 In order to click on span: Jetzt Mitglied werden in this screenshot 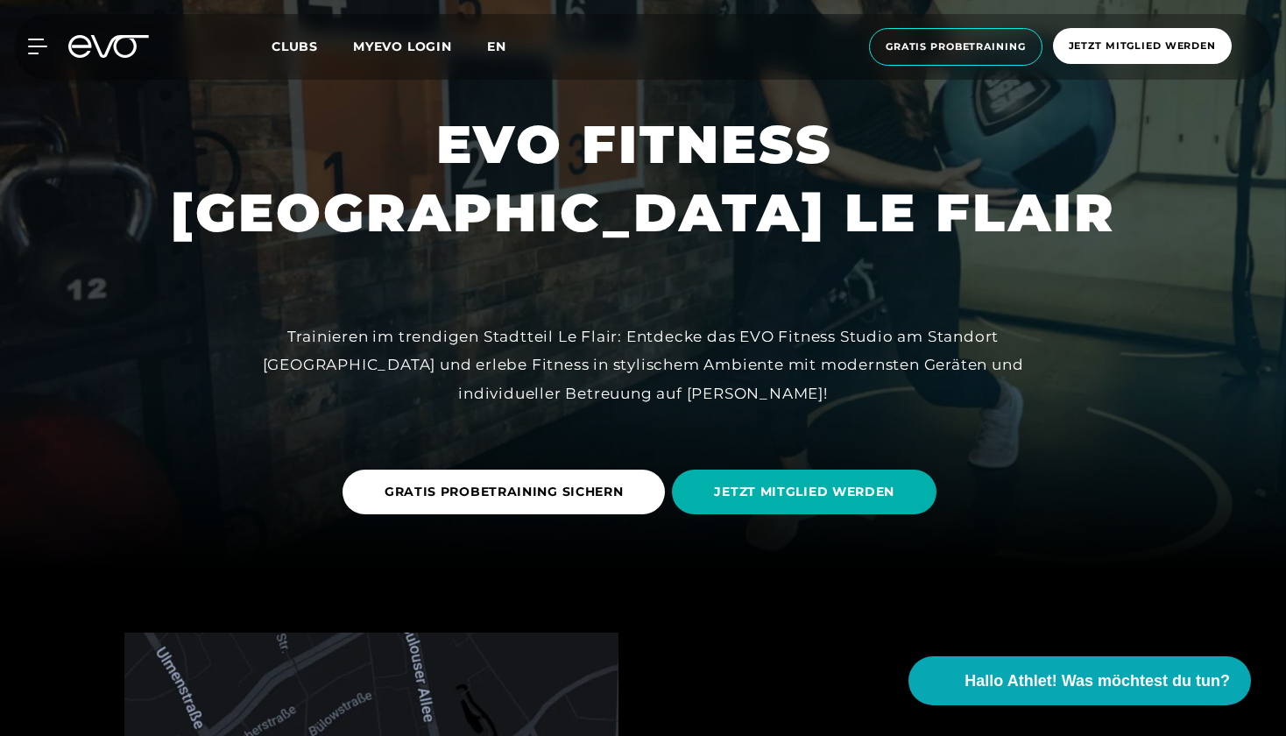, I will do `click(1143, 46)`.